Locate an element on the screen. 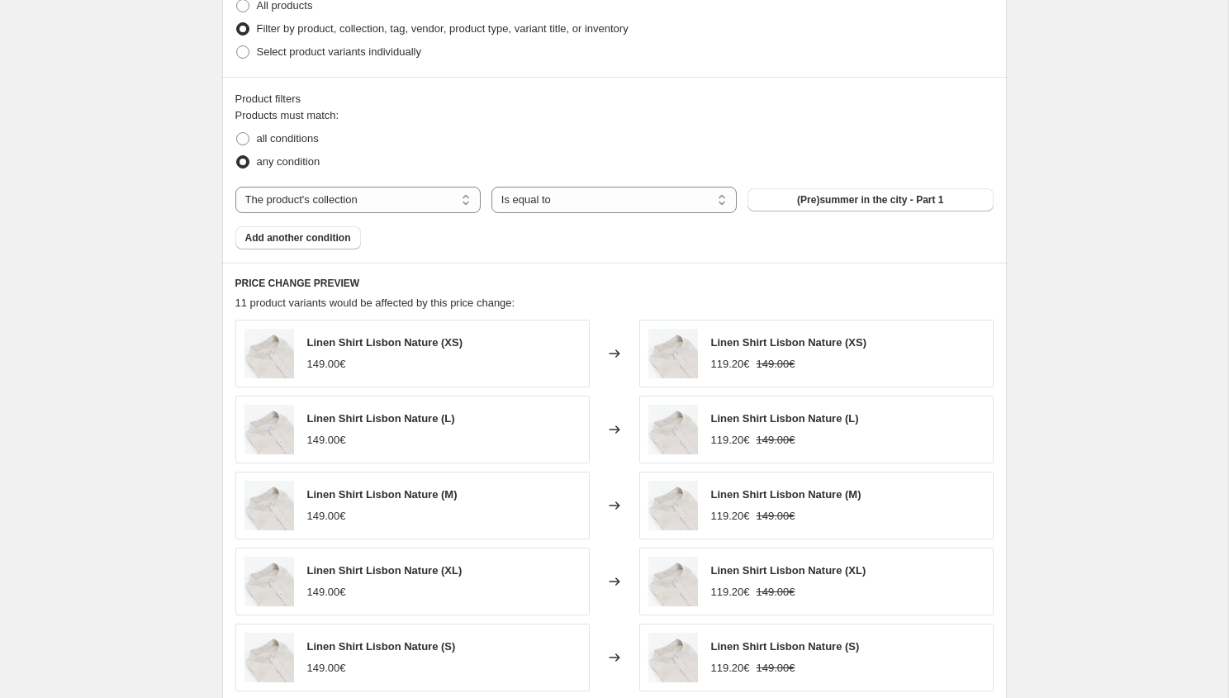 The height and width of the screenshot is (698, 1229). span: Filter by product, collection, tag, vendor, product type, variant title, or inventory is located at coordinates (443, 28).